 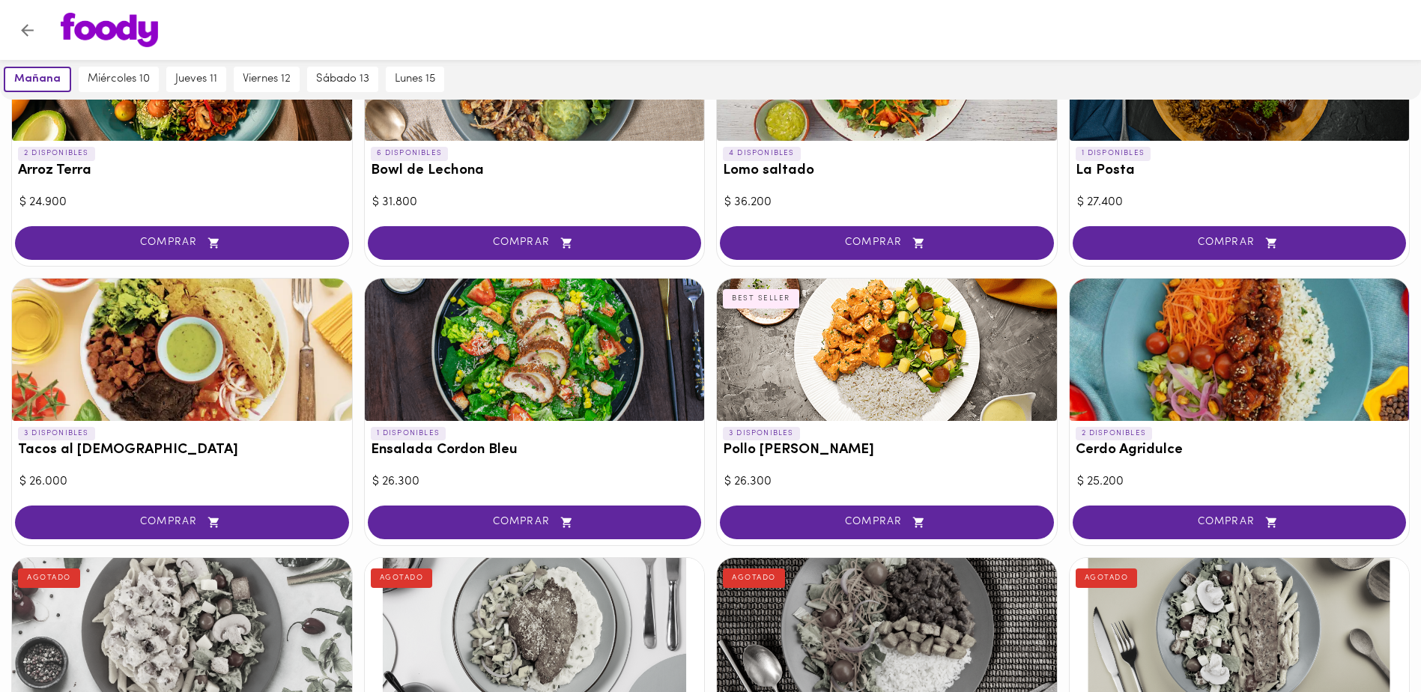 I want to click on h3: Lomo saltado, so click(x=887, y=171).